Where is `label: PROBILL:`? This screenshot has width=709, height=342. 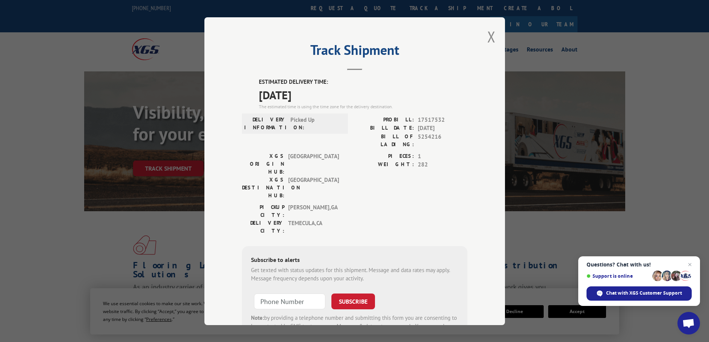 label: PROBILL: is located at coordinates (384, 119).